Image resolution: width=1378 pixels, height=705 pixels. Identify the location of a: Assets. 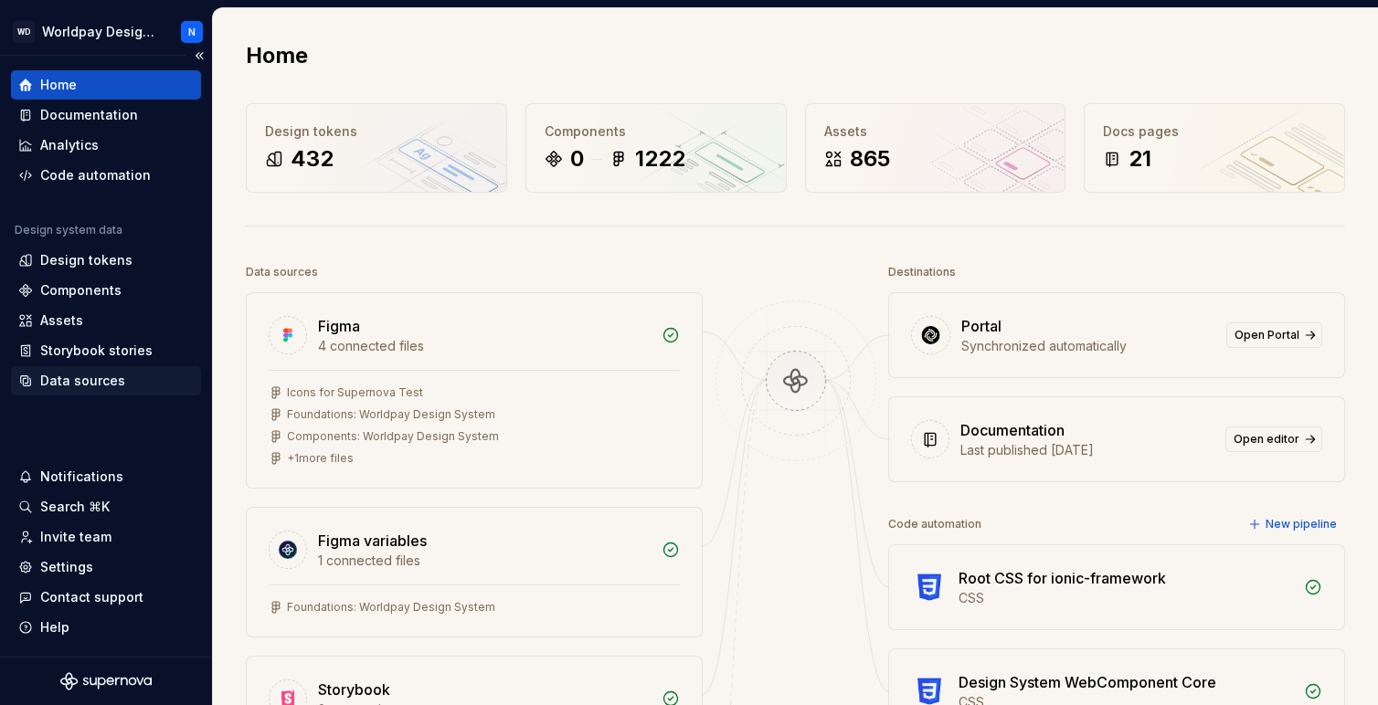
(106, 321).